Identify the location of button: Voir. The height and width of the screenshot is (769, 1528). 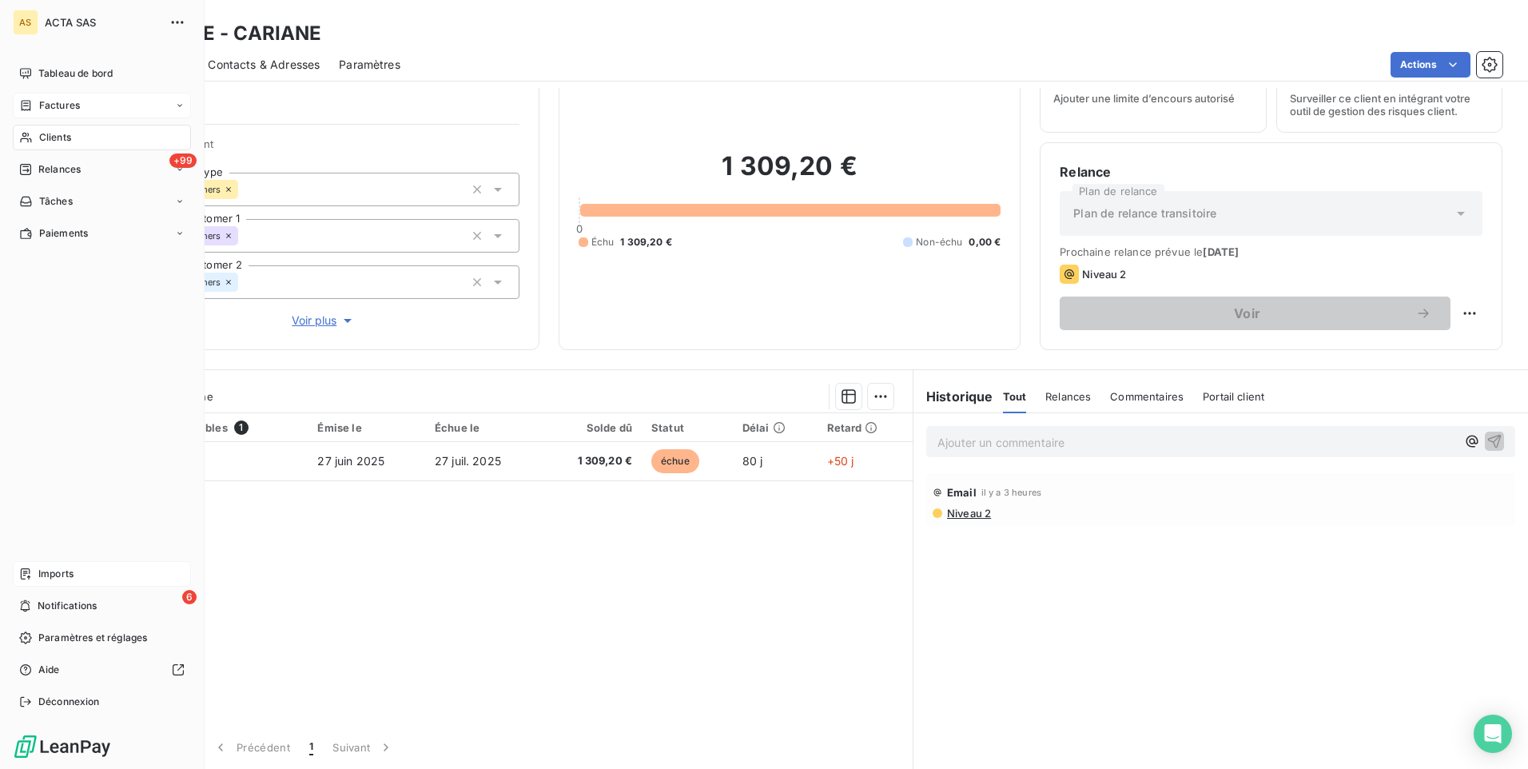
(1255, 313).